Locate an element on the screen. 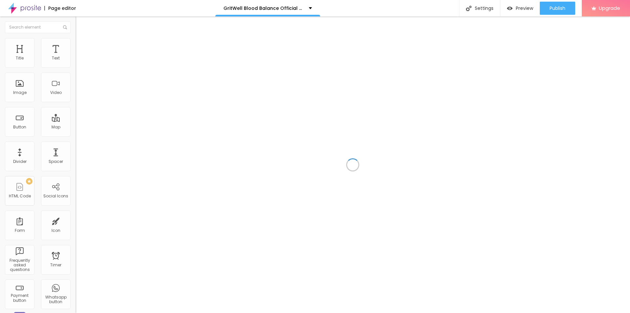 Image resolution: width=630 pixels, height=313 pixels. div: Button is located at coordinates (20, 127).